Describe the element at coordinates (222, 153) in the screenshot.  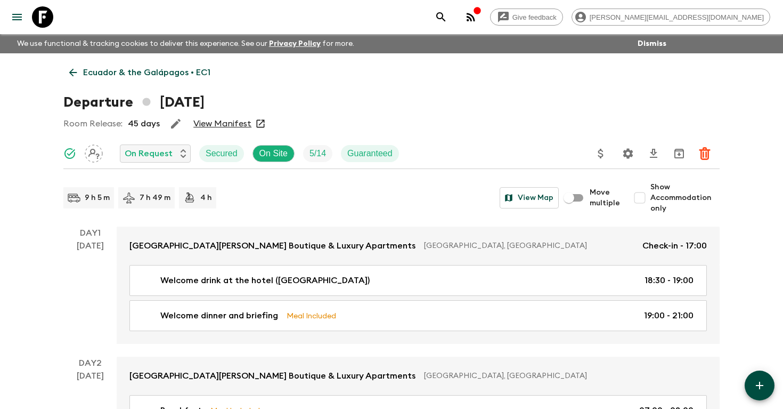
I see `p: Secured` at that location.